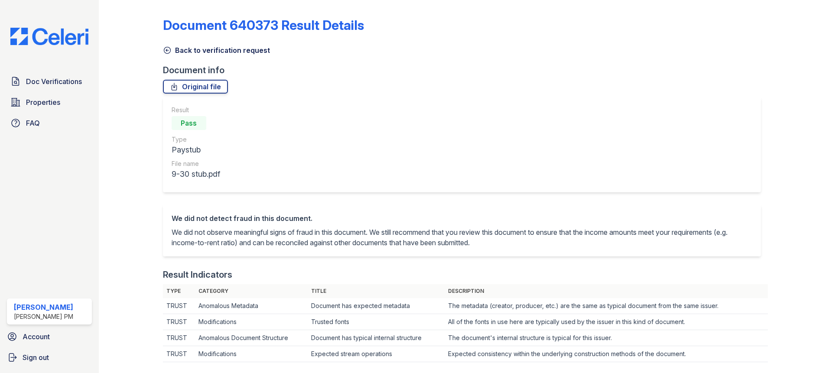 Image resolution: width=832 pixels, height=373 pixels. What do you see at coordinates (49, 336) in the screenshot?
I see `a: Account` at bounding box center [49, 336].